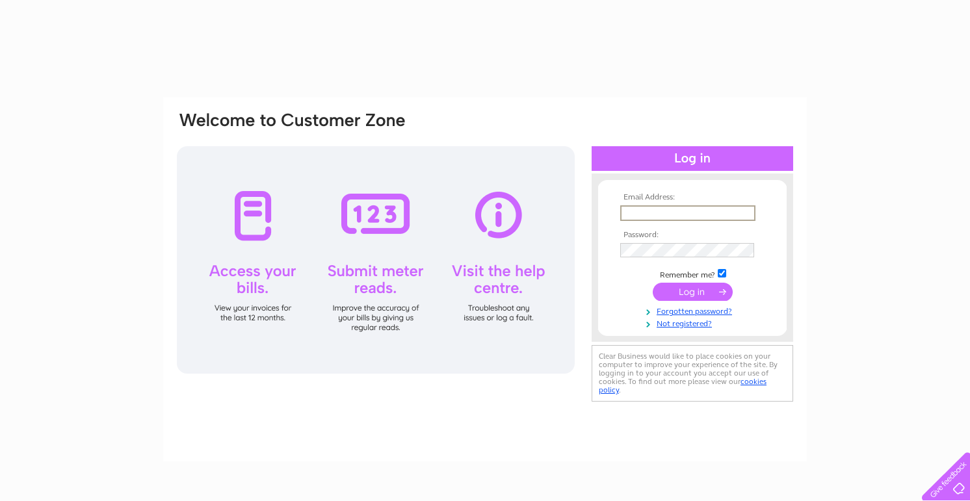  What do you see at coordinates (692, 235) in the screenshot?
I see `th: Password:` at bounding box center [692, 235].